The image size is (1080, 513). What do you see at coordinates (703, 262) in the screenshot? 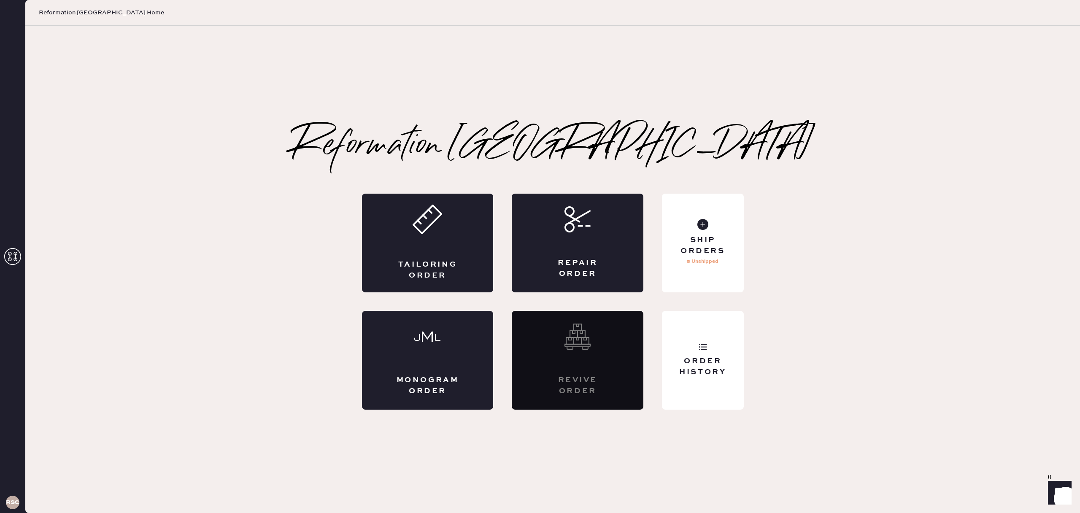
I see `p: 5 Unshipped` at bounding box center [703, 262].